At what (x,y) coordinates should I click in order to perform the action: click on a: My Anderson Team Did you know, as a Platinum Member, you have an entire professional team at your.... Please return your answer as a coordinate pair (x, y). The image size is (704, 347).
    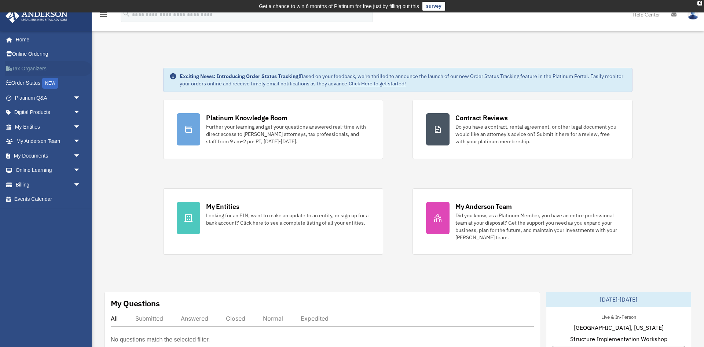
    Looking at the image, I should click on (522, 221).